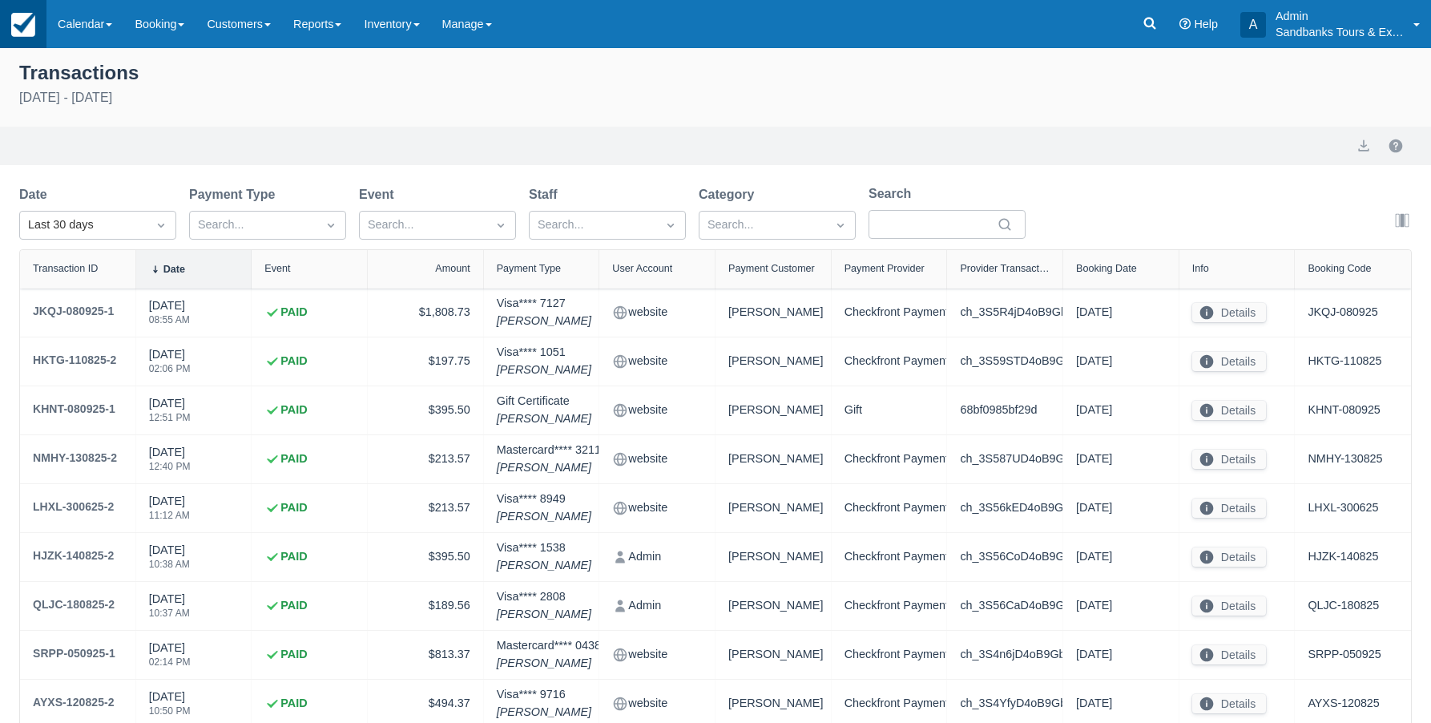 The image size is (1431, 723). I want to click on div: 10:50 PM, so click(170, 711).